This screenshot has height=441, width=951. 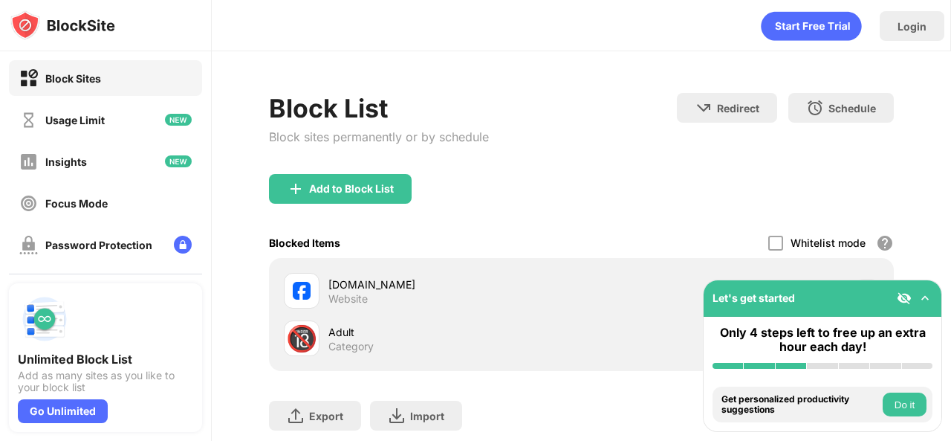 What do you see at coordinates (852, 108) in the screenshot?
I see `div: Schedule` at bounding box center [852, 108].